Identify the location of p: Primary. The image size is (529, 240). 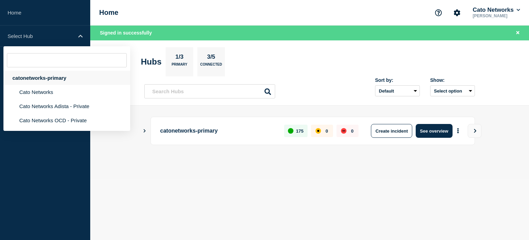
(180, 66).